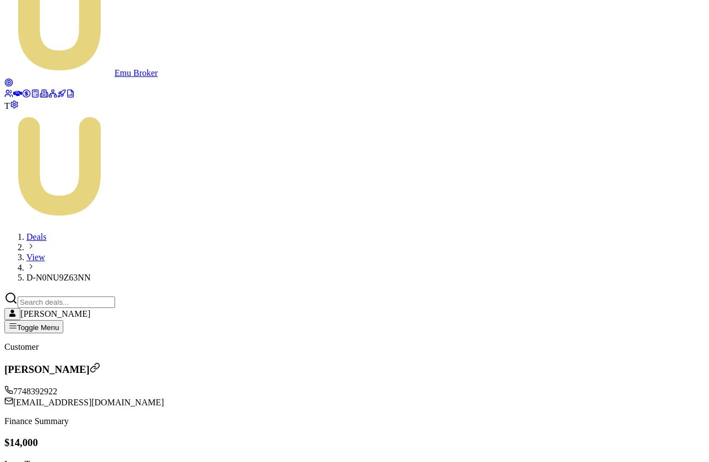 This screenshot has height=462, width=709. Describe the element at coordinates (81, 73) in the screenshot. I see `a: Emu Broker` at that location.